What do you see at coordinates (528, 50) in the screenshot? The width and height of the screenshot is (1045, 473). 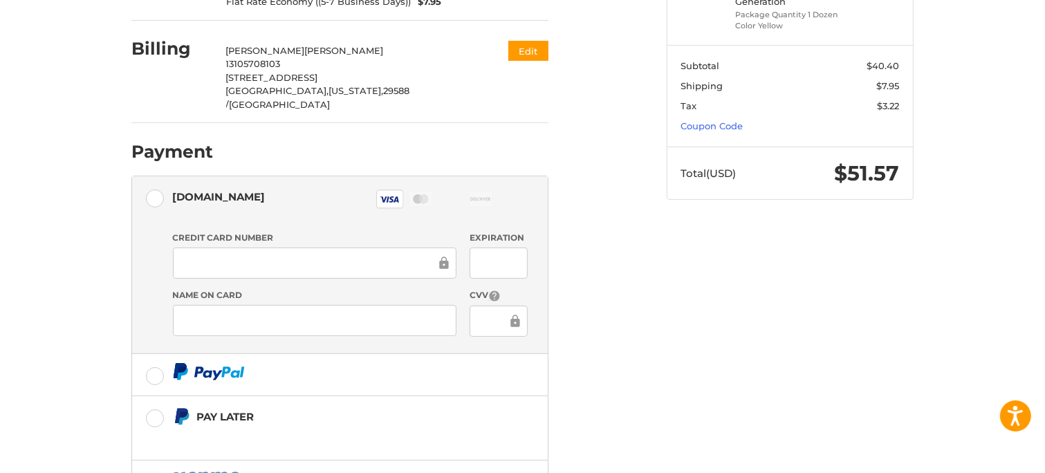 I see `button: Edit` at bounding box center [528, 50].